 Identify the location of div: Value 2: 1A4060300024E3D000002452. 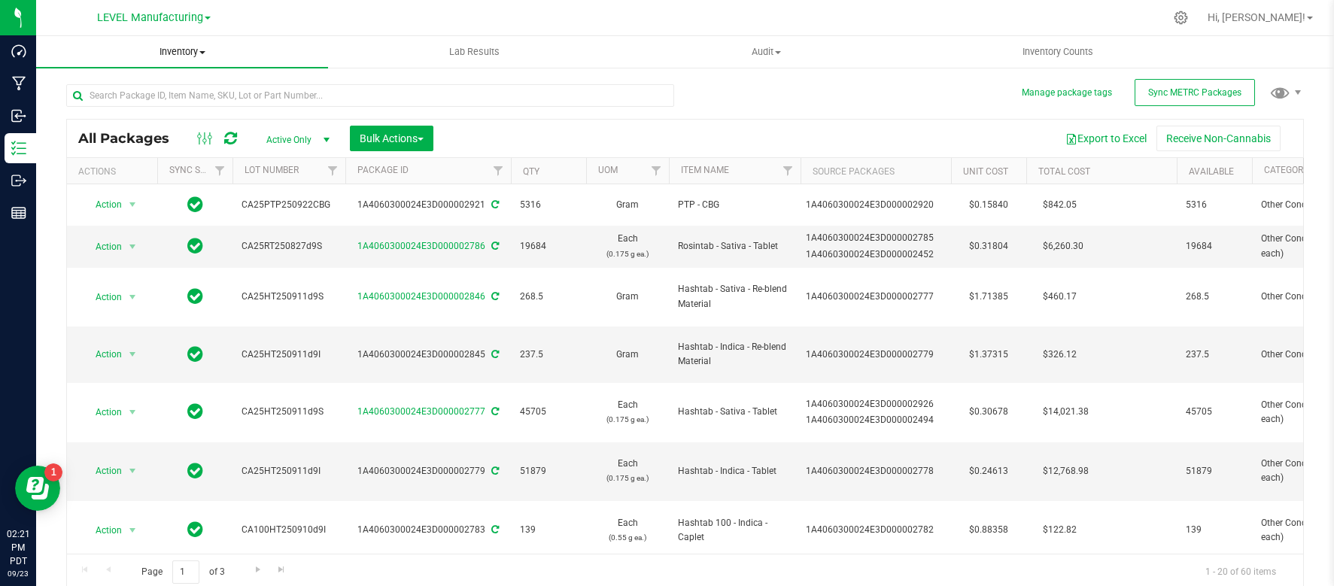
(876, 254).